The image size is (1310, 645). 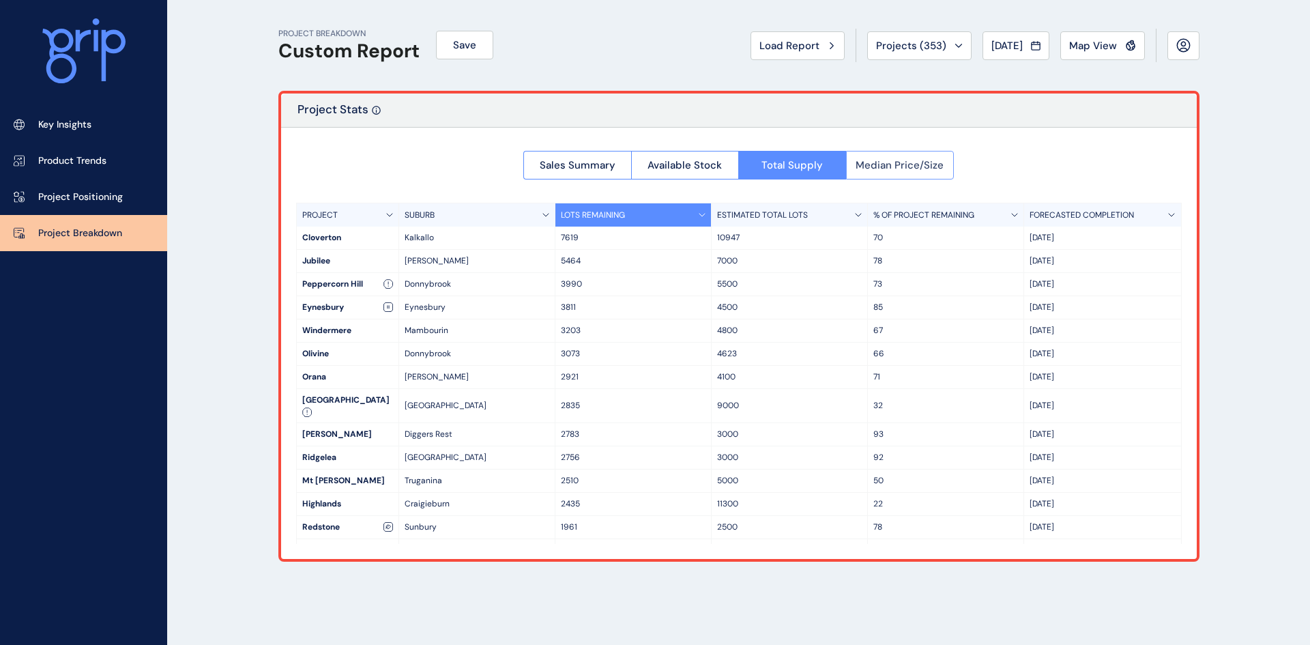 I want to click on p: 3990, so click(x=633, y=284).